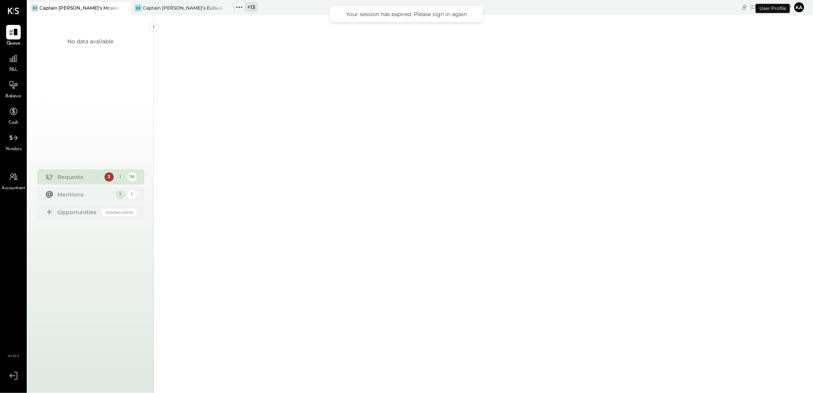 The height and width of the screenshot is (393, 813). I want to click on div: Requests, so click(79, 177).